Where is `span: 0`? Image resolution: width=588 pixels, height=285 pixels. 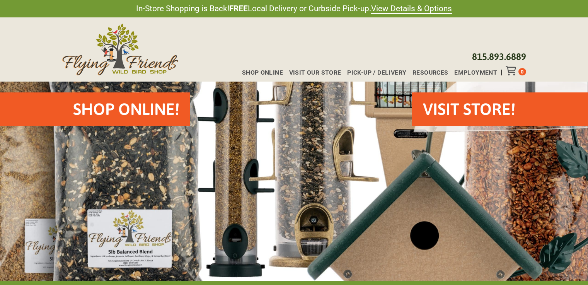 span: 0 is located at coordinates (522, 72).